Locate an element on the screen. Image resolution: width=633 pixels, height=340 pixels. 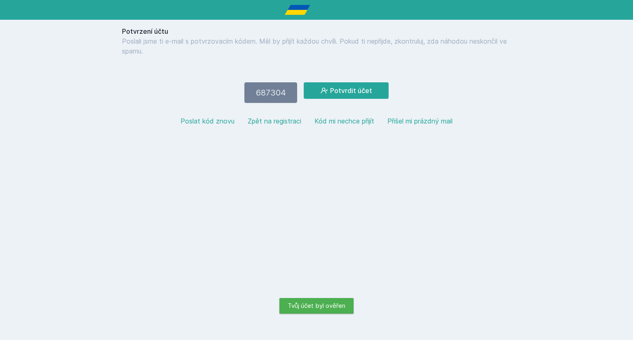
button: Zpět na registraci is located at coordinates (275, 121).